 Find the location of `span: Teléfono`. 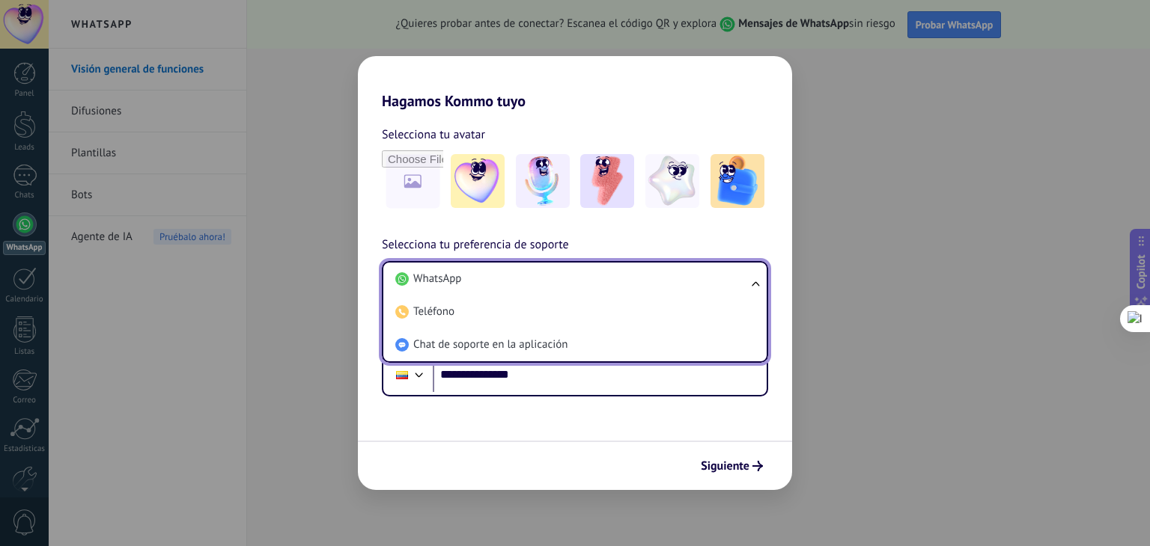

span: Teléfono is located at coordinates (433, 312).